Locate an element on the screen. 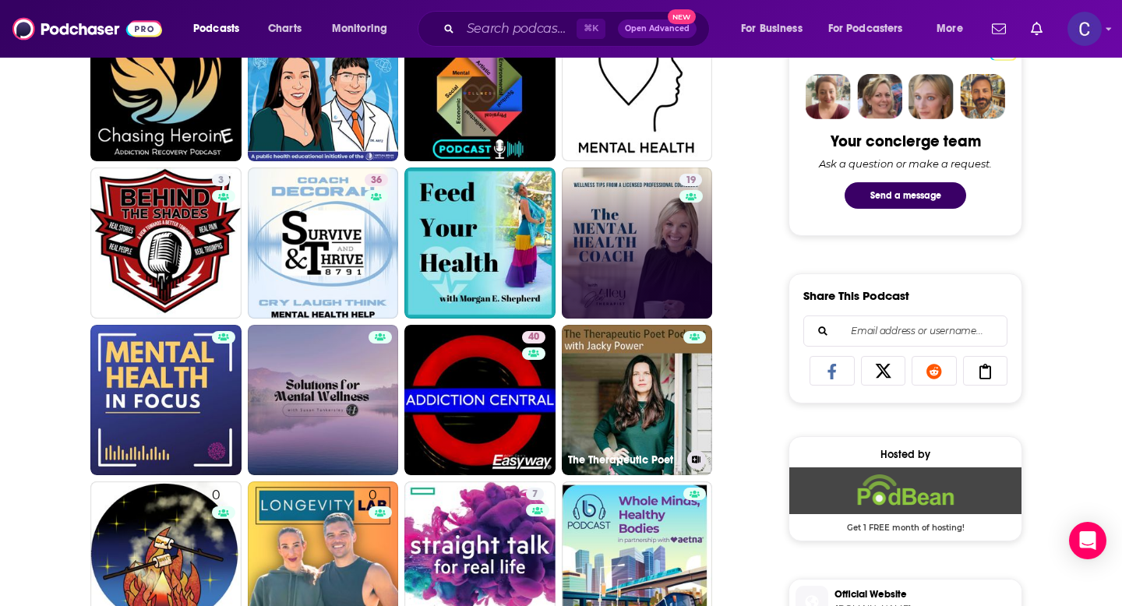 The image size is (1122, 606). span: Open Advanced is located at coordinates (657, 29).